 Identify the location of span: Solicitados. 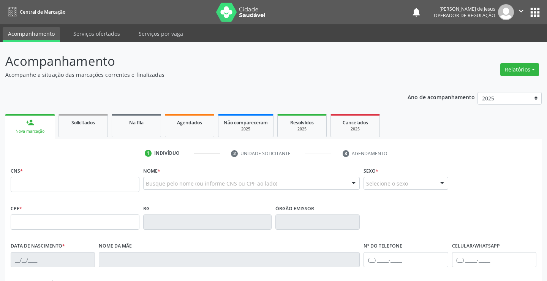
(83, 122).